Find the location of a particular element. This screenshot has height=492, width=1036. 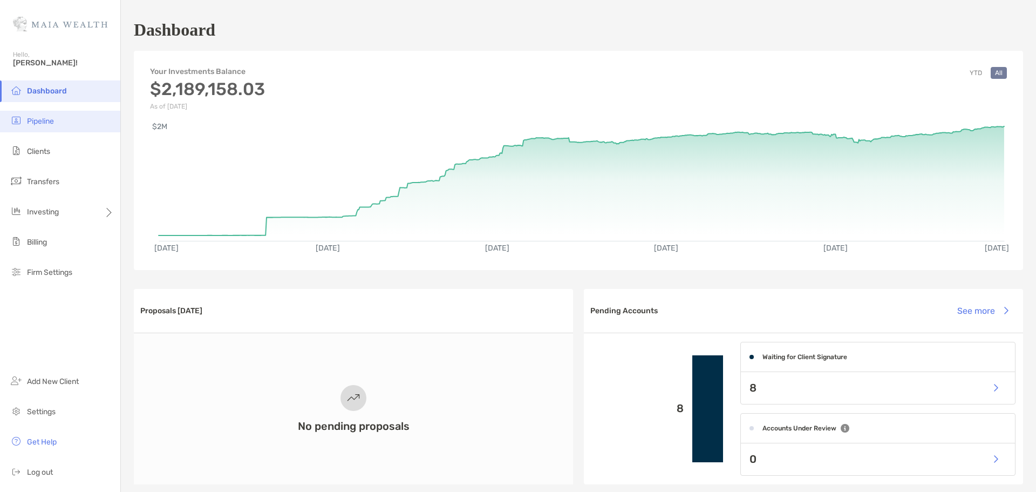

span: Settings is located at coordinates (41, 411).